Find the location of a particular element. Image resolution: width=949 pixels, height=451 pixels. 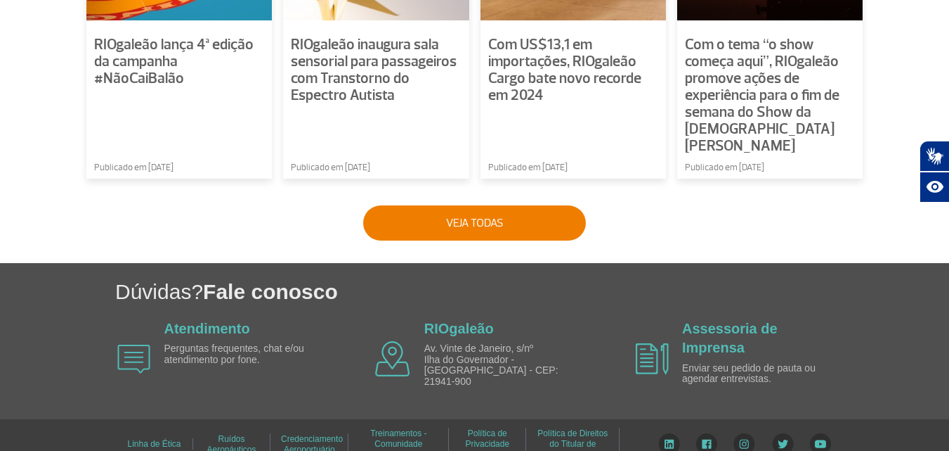

a: RIOgaleão is located at coordinates (459, 328).